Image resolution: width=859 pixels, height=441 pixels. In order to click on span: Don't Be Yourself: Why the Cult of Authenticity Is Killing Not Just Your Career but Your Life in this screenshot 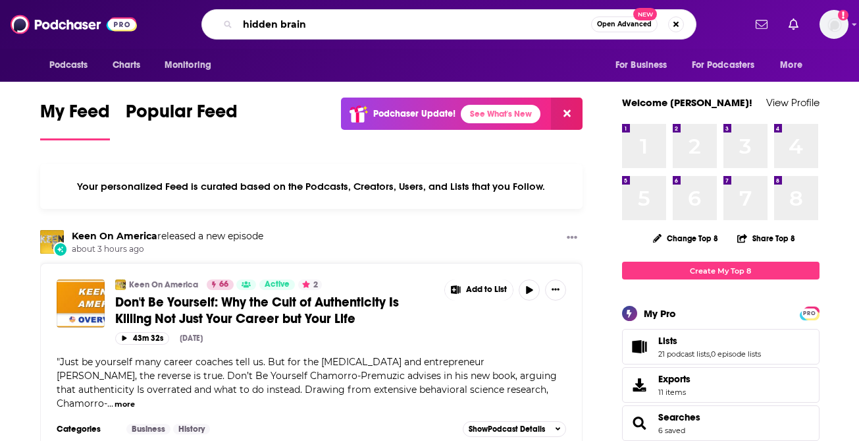, I will do `click(257, 310)`.